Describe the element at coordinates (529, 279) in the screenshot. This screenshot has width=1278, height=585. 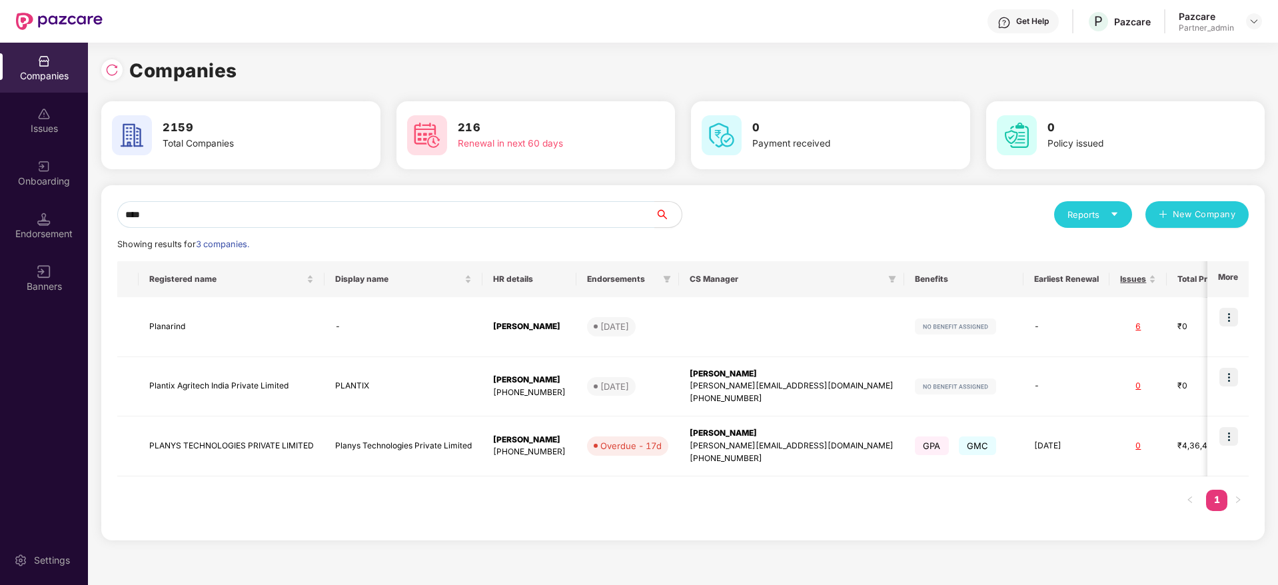
I see `th: HR details` at that location.